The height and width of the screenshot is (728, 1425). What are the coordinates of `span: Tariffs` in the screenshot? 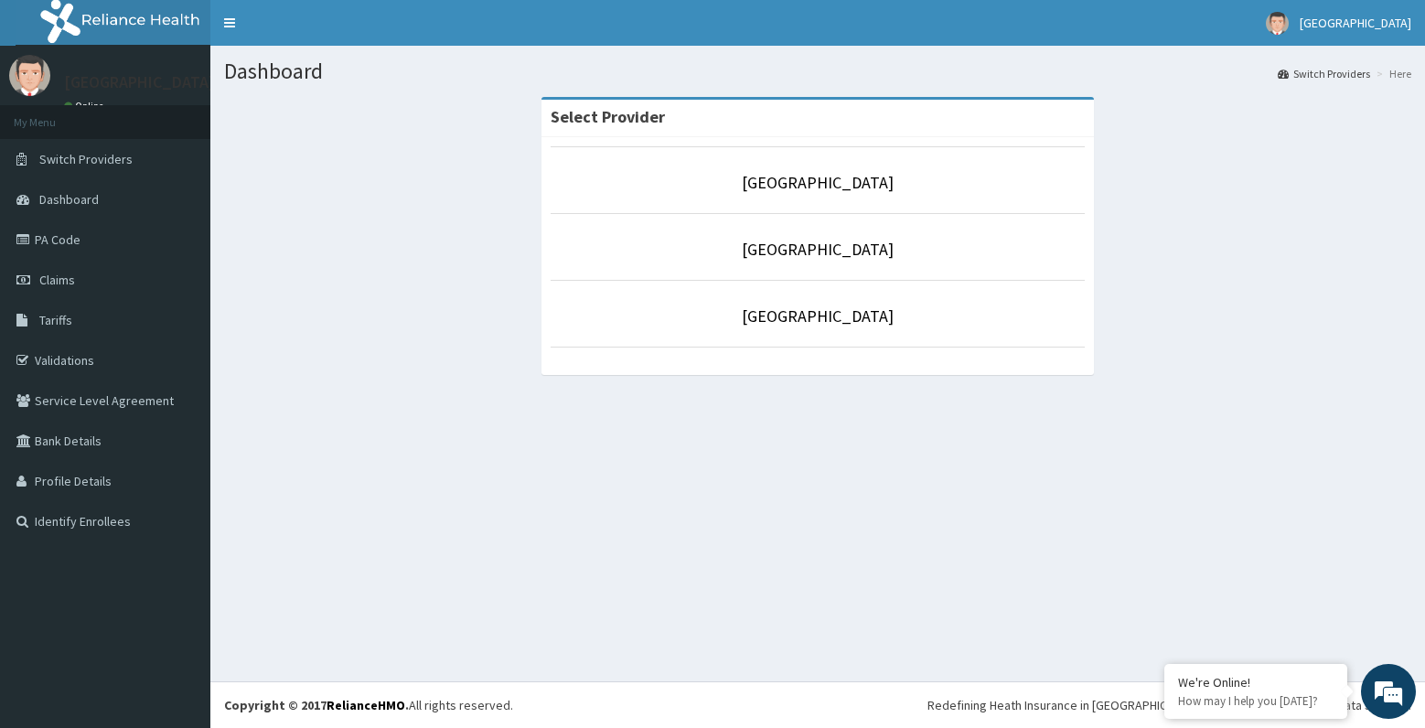 It's located at (56, 320).